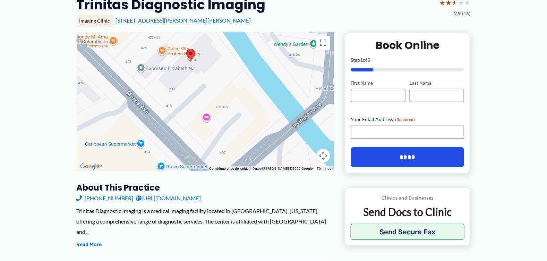 This screenshot has height=261, width=547. What do you see at coordinates (323, 43) in the screenshot?
I see `button: Cambiar a la vista en pantalla completa` at bounding box center [323, 43].